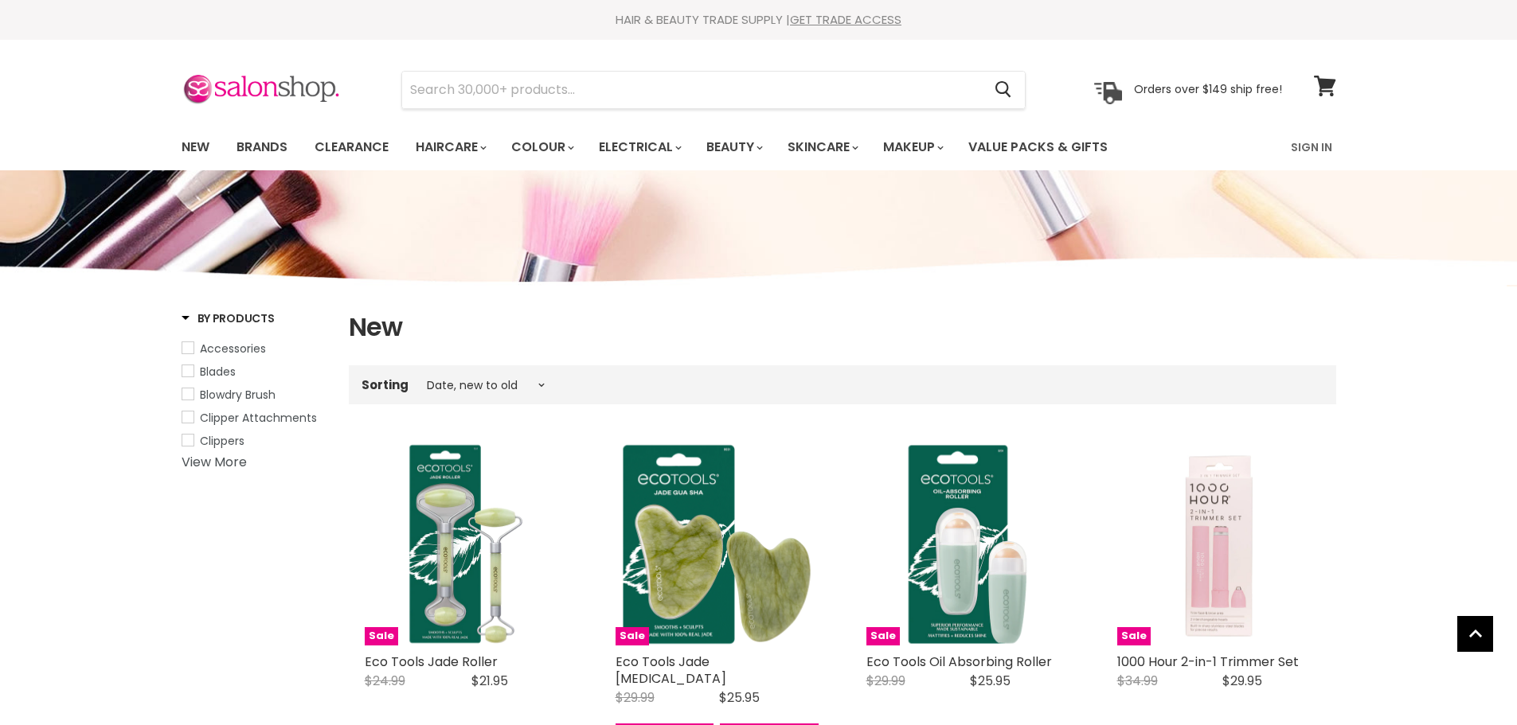 This screenshot has height=725, width=1517. What do you see at coordinates (692, 90) in the screenshot?
I see `input: Search` at bounding box center [692, 90].